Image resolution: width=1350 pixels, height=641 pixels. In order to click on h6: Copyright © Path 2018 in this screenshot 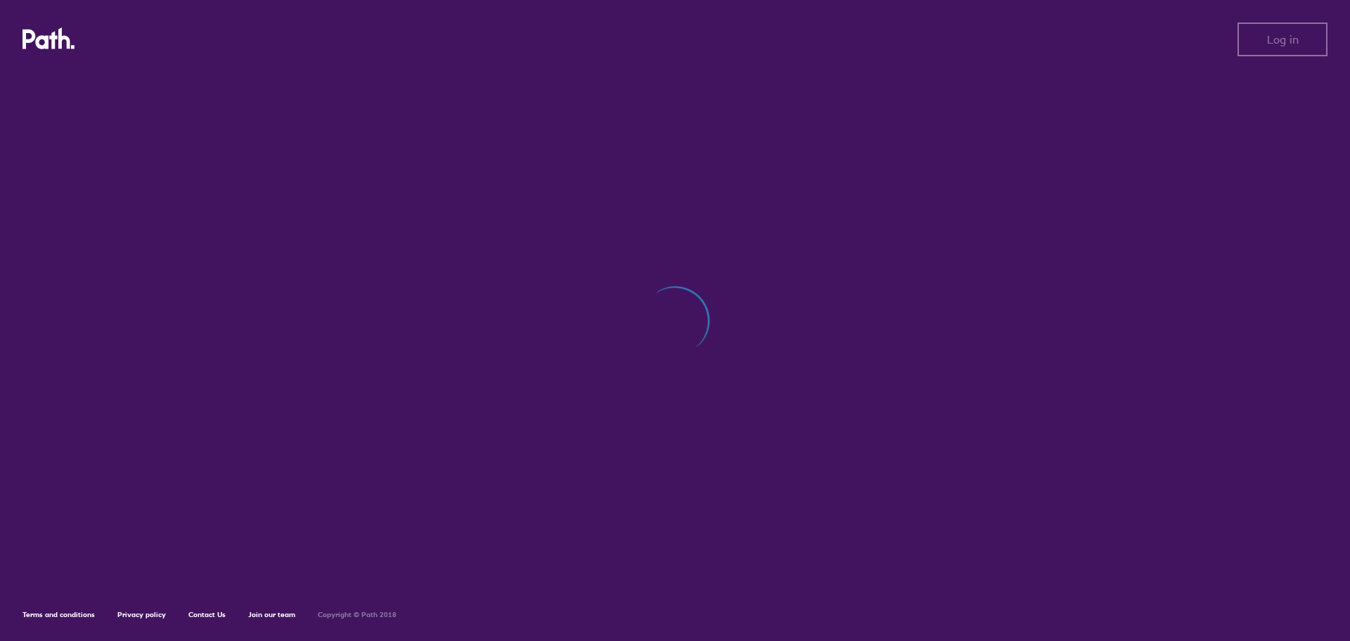, I will do `click(357, 615)`.